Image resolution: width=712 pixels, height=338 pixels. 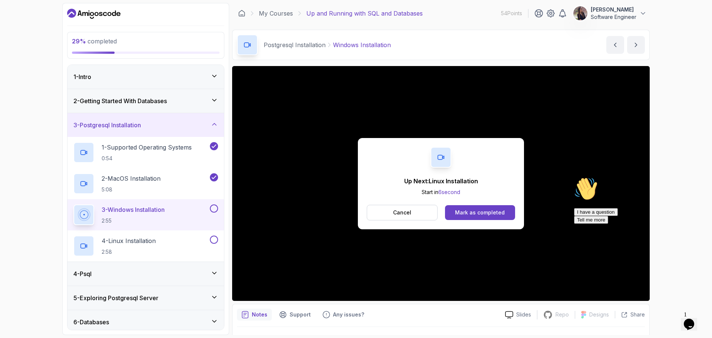 What do you see at coordinates (402, 212) in the screenshot?
I see `p: Cancel` at bounding box center [402, 212].